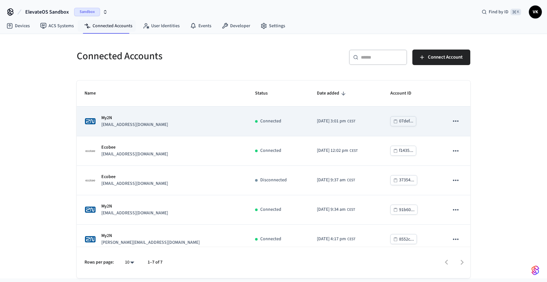 The image size is (547, 282). Describe the element at coordinates (47, 12) in the screenshot. I see `span: ElevateOS Sandbox` at that location.